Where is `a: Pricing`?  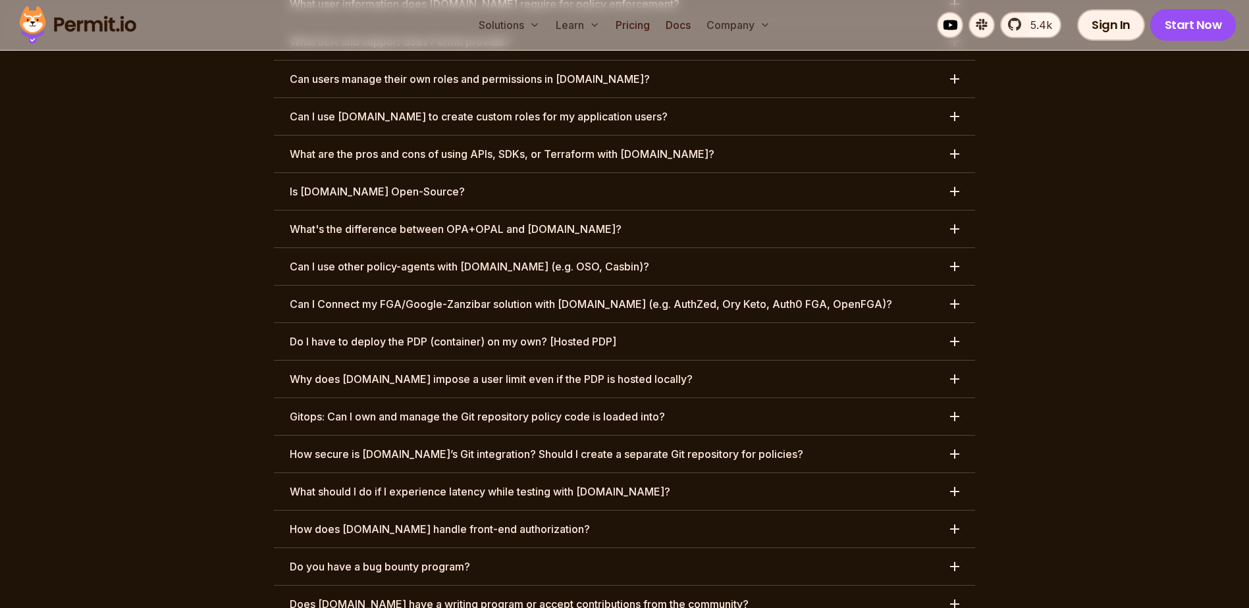 a: Pricing is located at coordinates (633, 25).